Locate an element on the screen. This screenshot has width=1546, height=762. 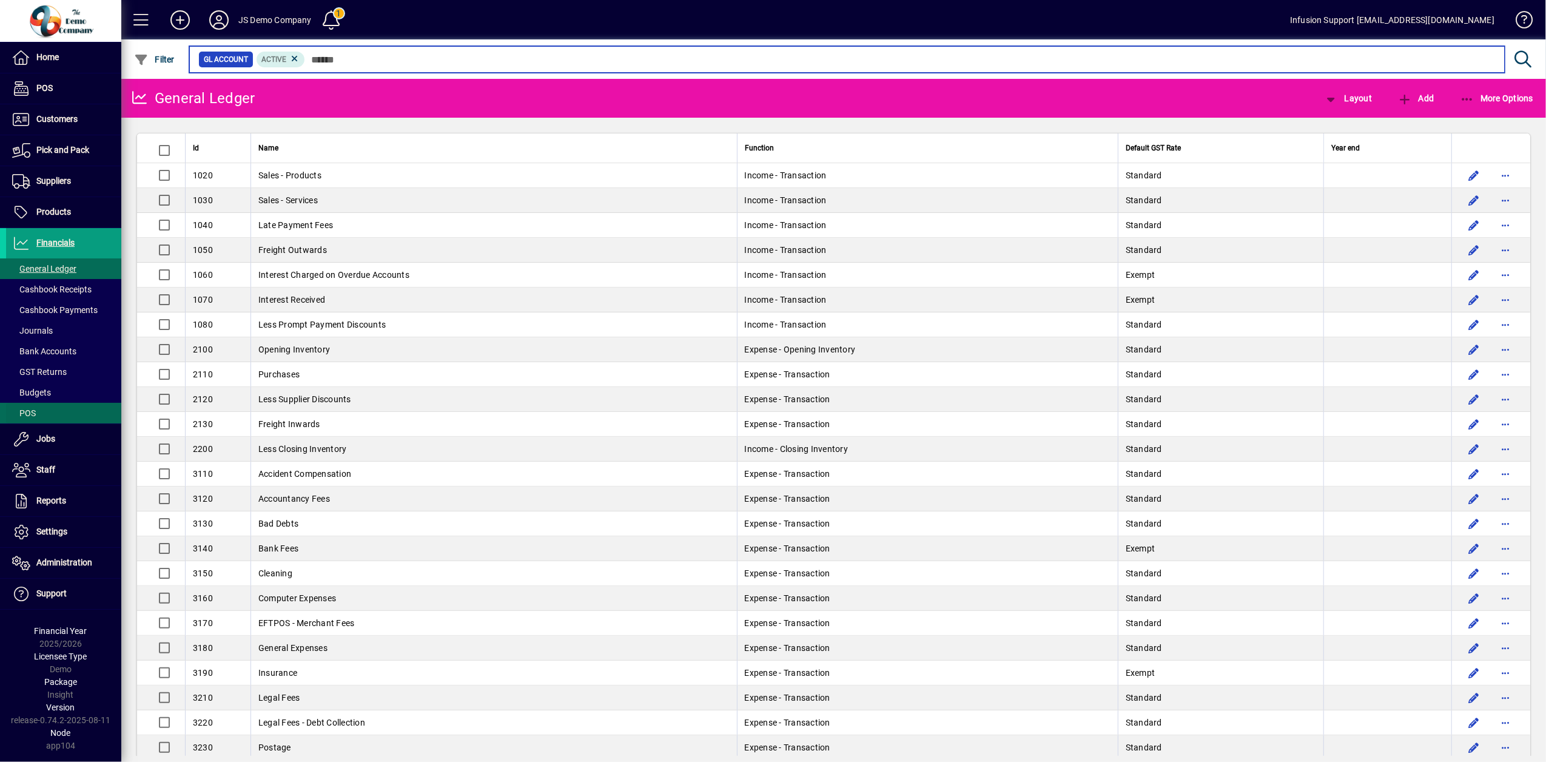
span: Support is located at coordinates (52, 593).